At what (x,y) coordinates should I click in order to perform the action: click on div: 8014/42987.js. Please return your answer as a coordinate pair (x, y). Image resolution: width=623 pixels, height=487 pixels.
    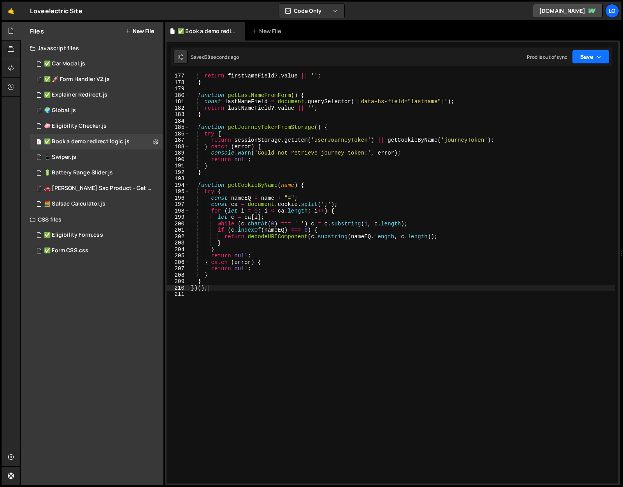
    Looking at the image, I should click on (97, 79).